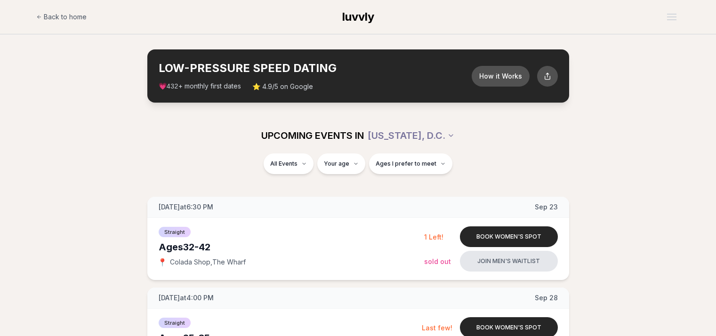 The width and height of the screenshot is (716, 336). What do you see at coordinates (509, 237) in the screenshot?
I see `button: Book women's spot` at bounding box center [509, 237].